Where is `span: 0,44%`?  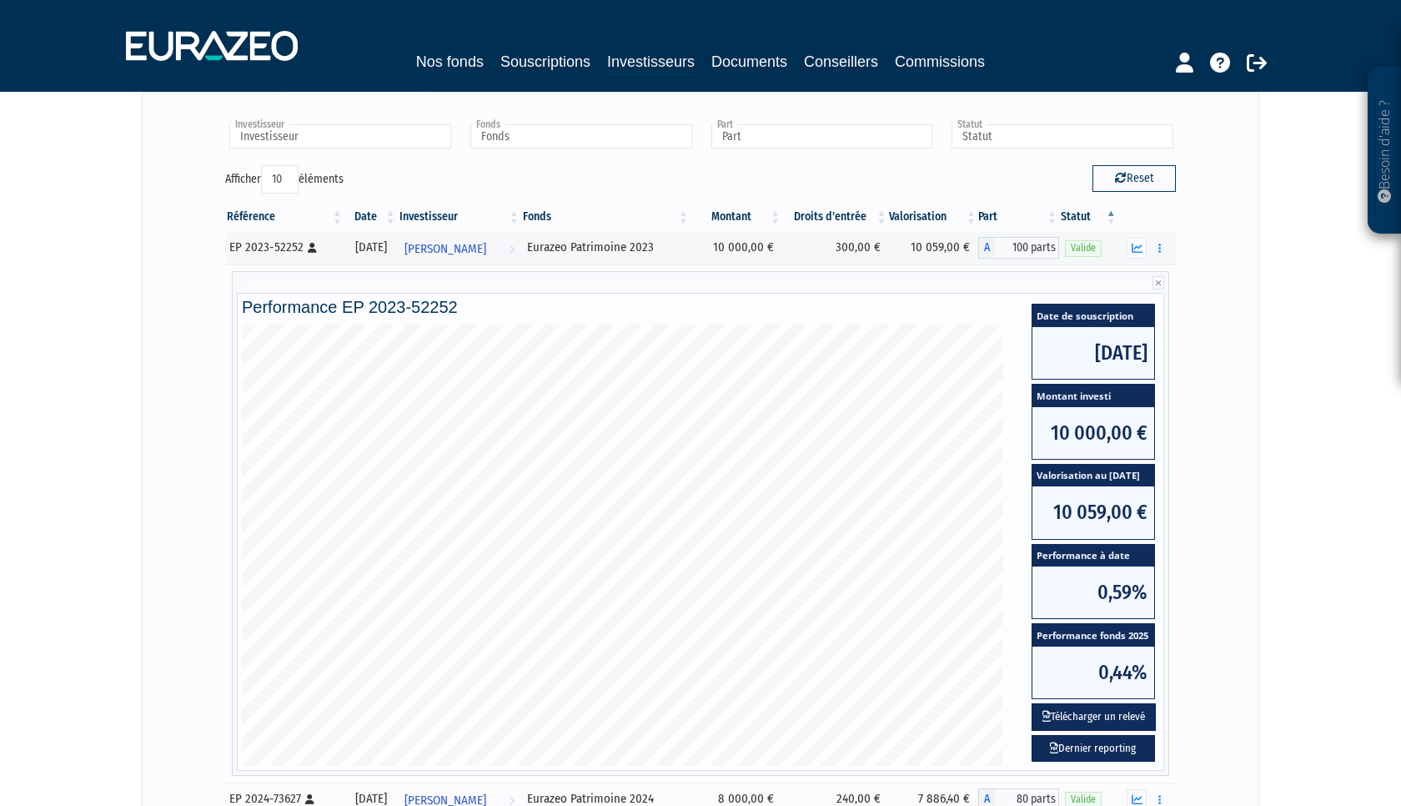 span: 0,44% is located at coordinates (1094, 672).